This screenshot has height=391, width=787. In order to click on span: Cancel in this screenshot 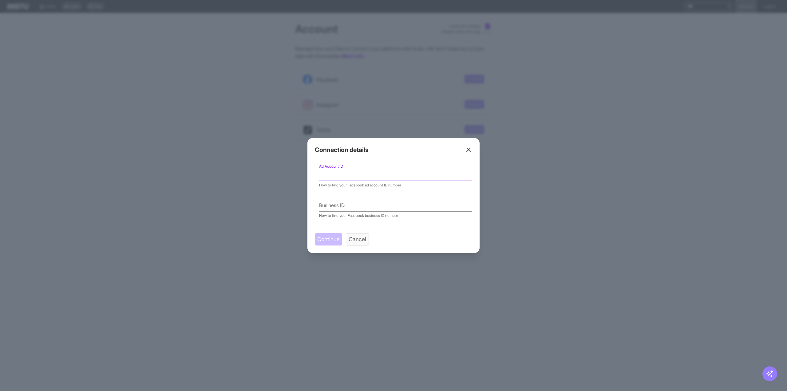, I will do `click(357, 239)`.